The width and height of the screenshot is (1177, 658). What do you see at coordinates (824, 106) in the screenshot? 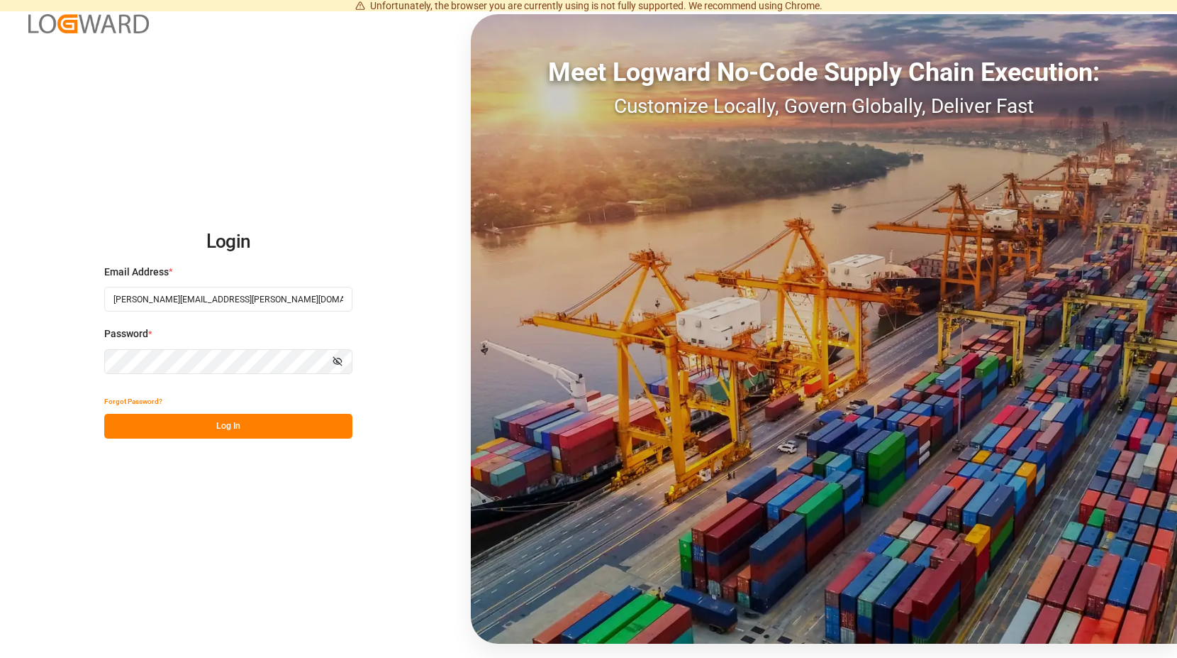
I see `div: Customize Locally, Govern Globally, Deliver Fast` at bounding box center [824, 106].